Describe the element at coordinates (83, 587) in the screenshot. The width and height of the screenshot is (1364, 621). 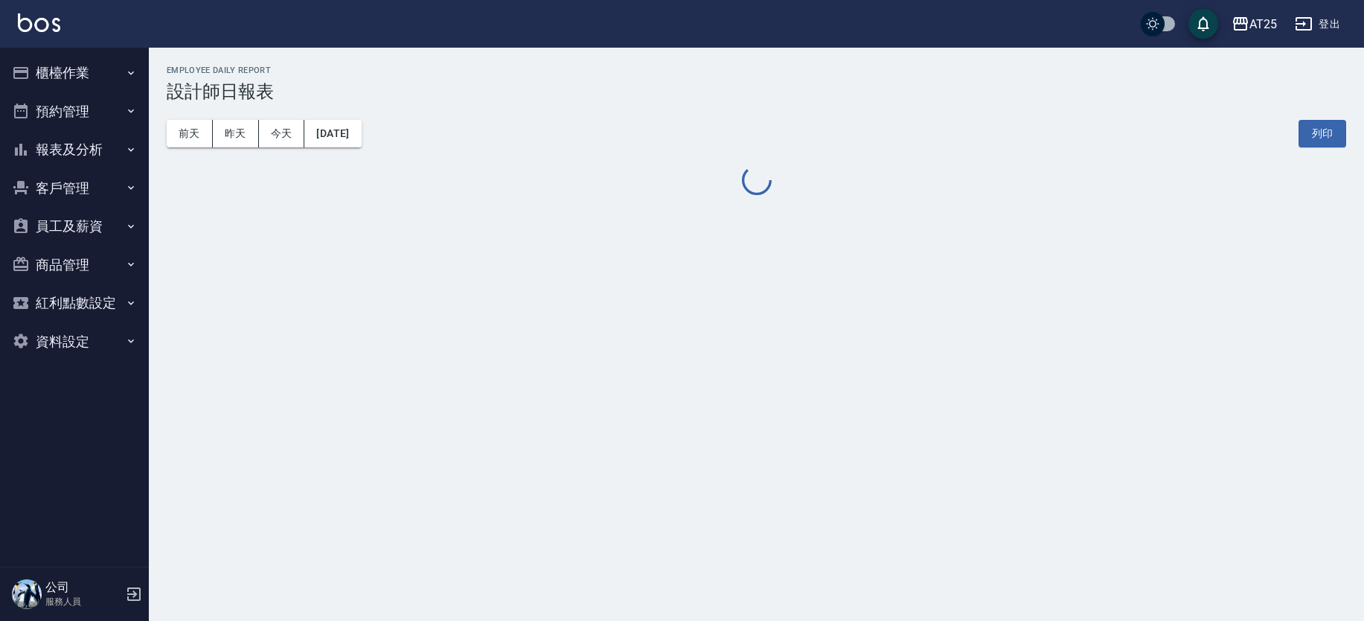
I see `h5: 公司` at that location.